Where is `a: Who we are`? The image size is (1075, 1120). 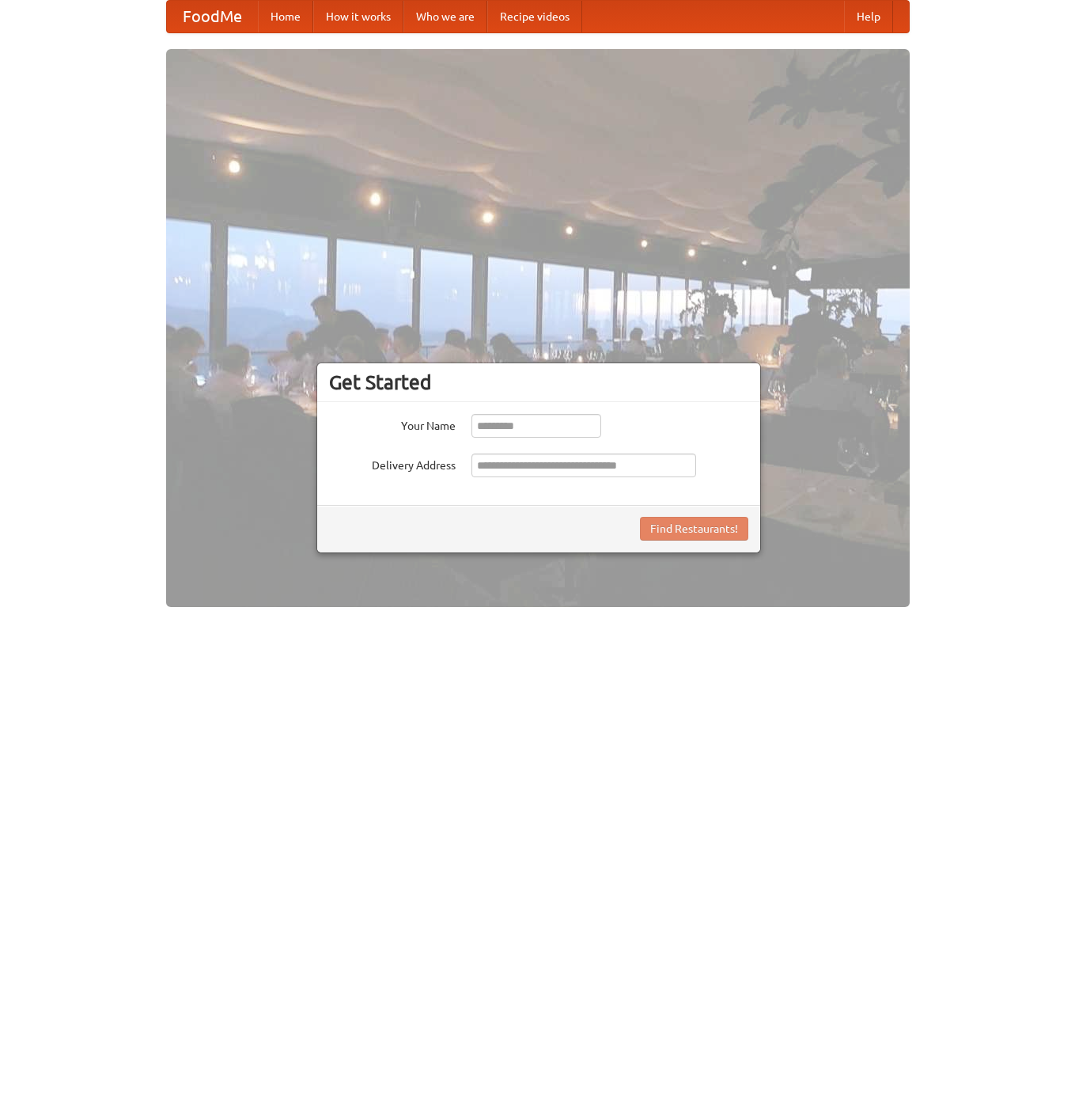 a: Who we are is located at coordinates (446, 17).